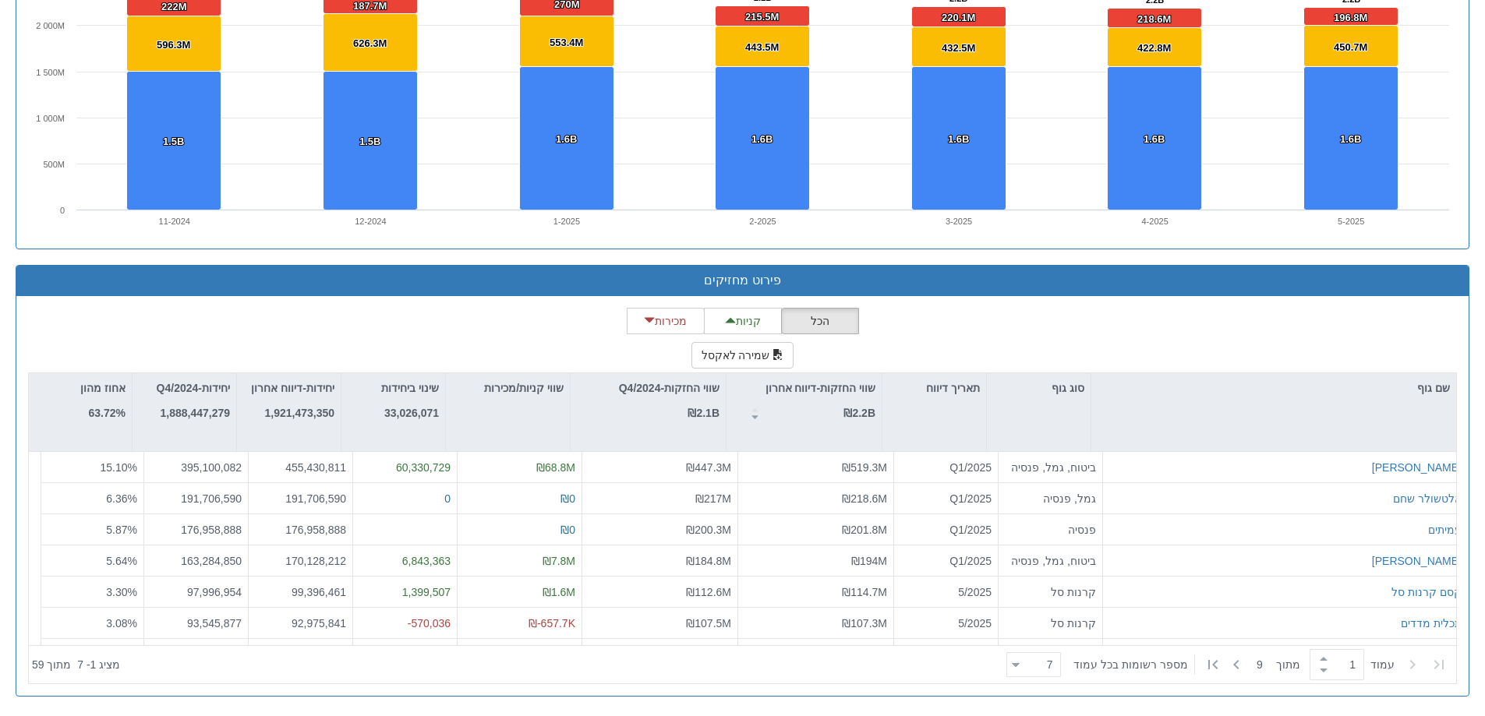  I want to click on tspan: 422.8M, so click(1154, 48).